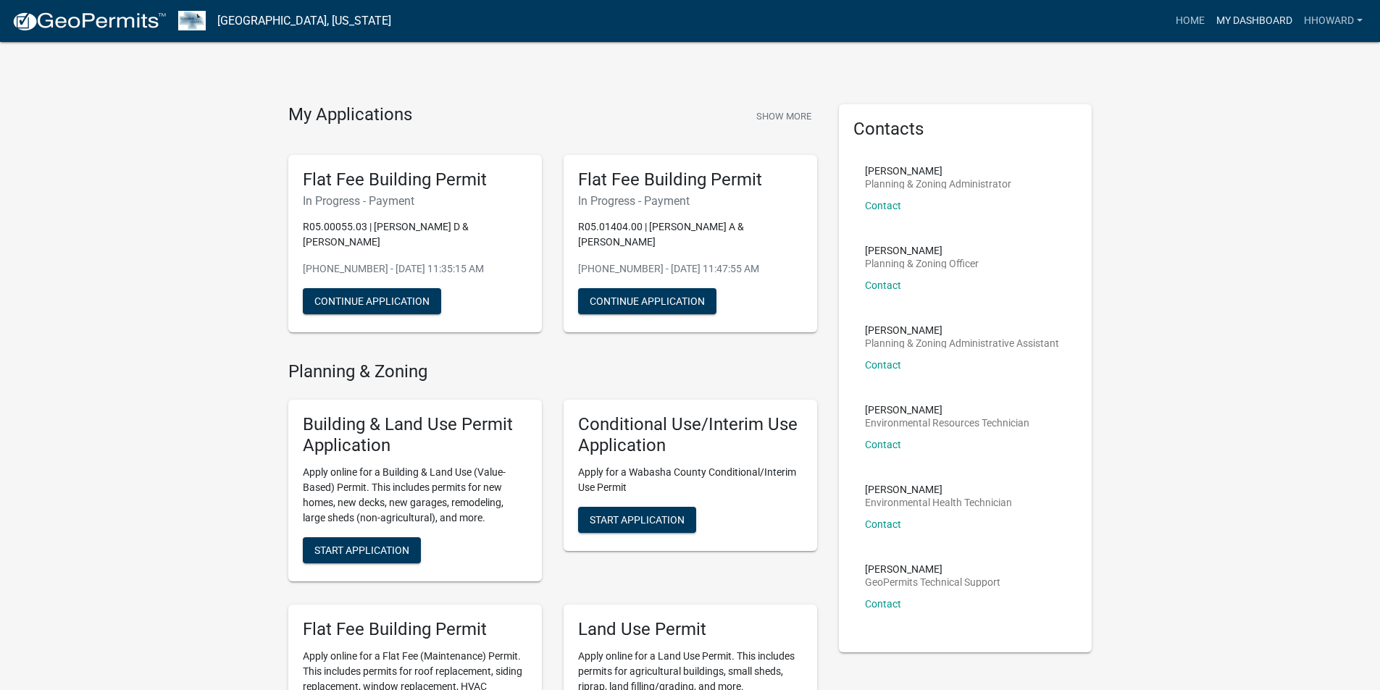  I want to click on p: Planning & Zoning Administrator, so click(938, 184).